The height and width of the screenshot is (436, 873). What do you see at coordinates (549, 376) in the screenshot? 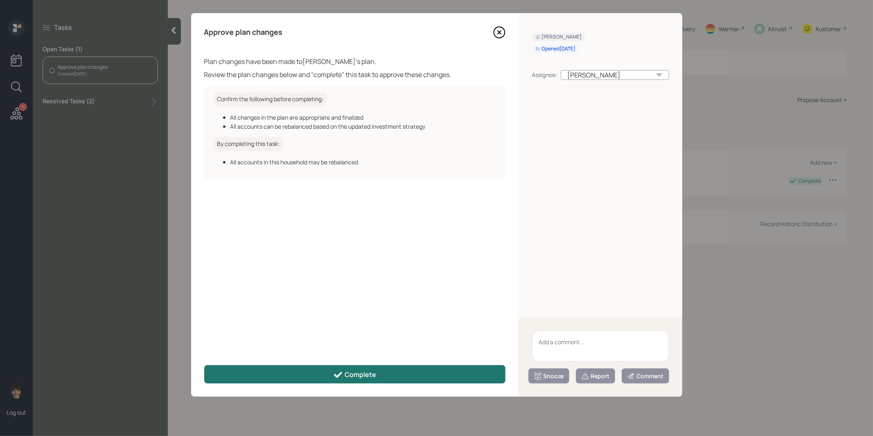
I see `div: Snooze` at bounding box center [549, 376].